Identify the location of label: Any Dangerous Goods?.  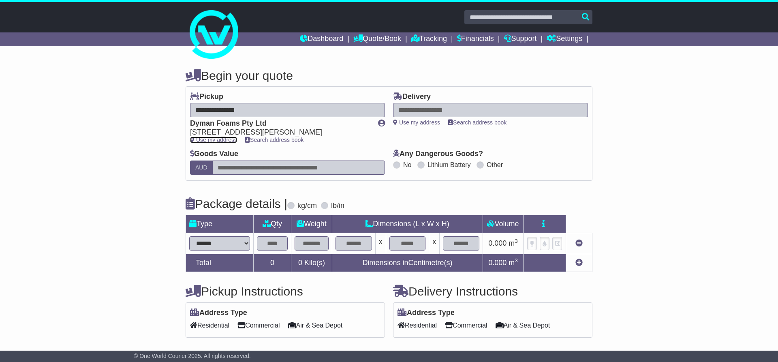
(438, 154).